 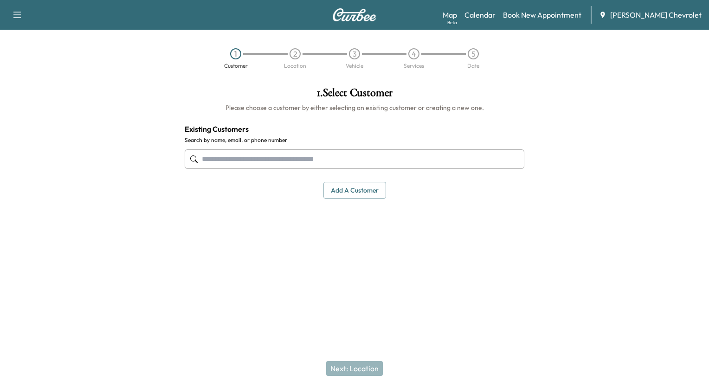 I want to click on h4: Existing Customers, so click(x=354, y=129).